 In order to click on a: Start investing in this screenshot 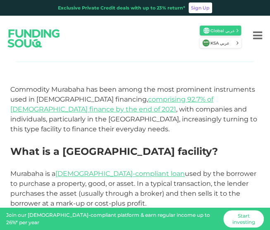, I will do `click(243, 219)`.